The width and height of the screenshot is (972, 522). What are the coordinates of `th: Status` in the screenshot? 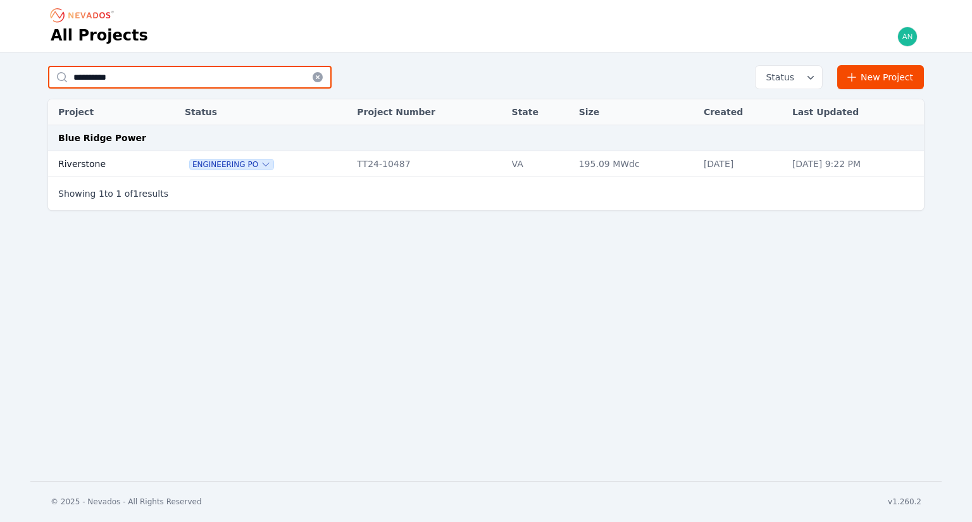 It's located at (265, 112).